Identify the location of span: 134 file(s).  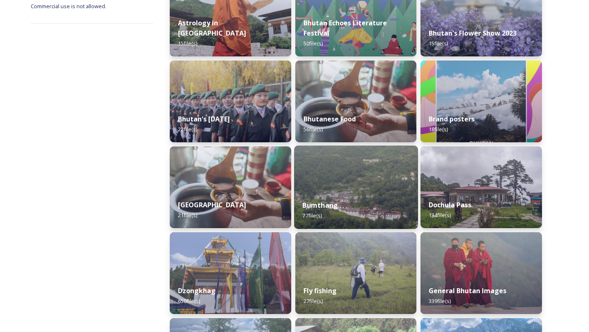
(440, 215).